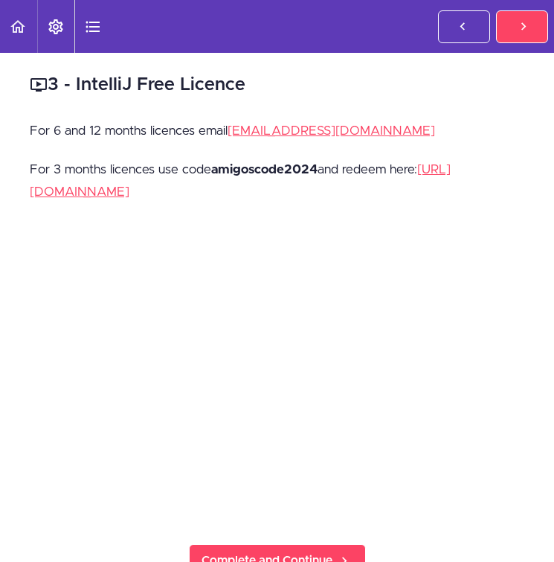  I want to click on svg: Back to course curriculum, so click(18, 27).